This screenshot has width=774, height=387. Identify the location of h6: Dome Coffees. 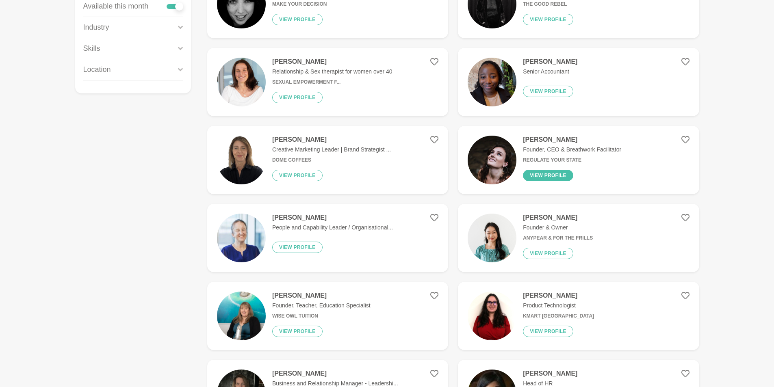
(331, 160).